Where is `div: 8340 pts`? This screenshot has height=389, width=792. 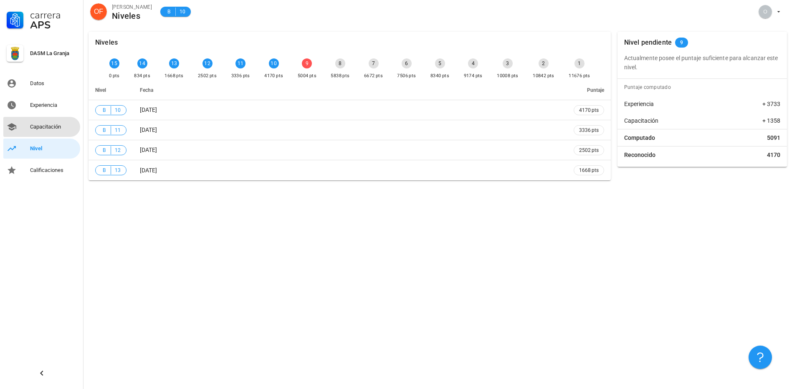
div: 8340 pts is located at coordinates (440, 76).